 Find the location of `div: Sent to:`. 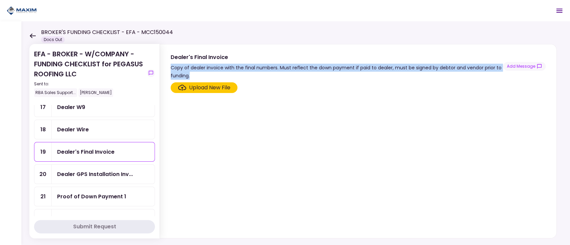

div: Sent to: is located at coordinates (89, 84).